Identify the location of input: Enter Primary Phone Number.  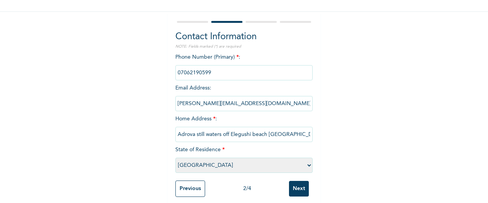
(244, 73).